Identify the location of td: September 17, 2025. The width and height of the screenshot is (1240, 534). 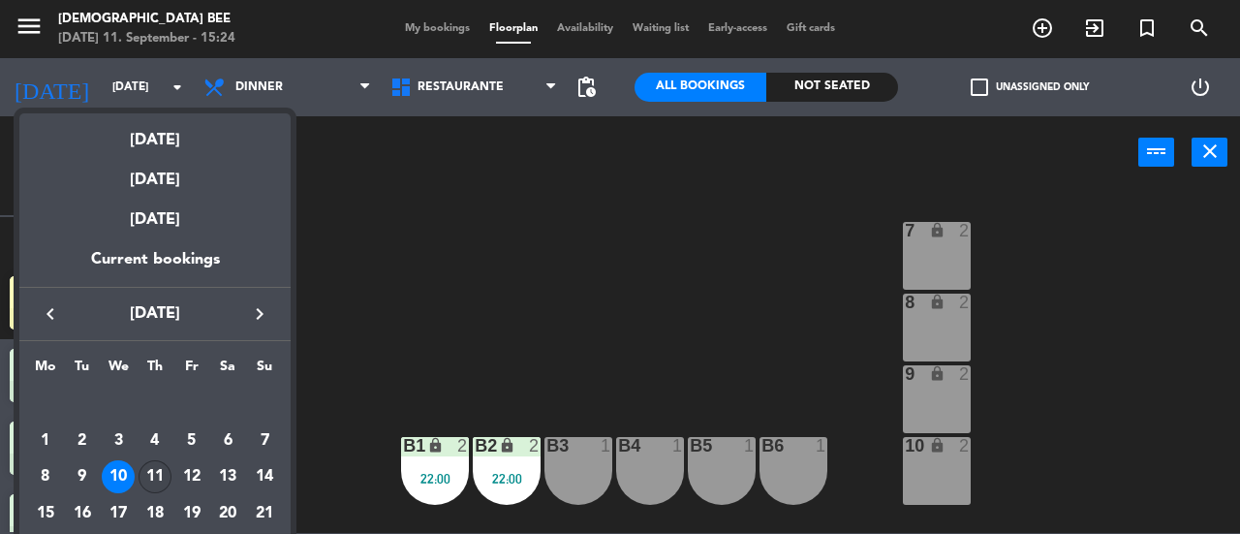
(118, 514).